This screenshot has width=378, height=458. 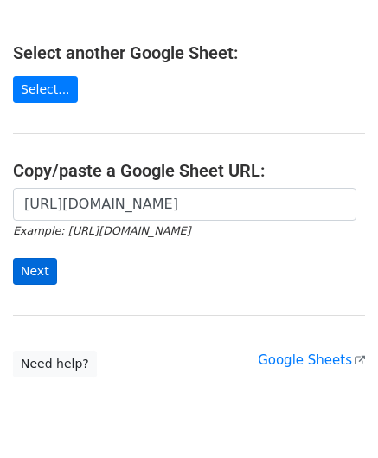 What do you see at coordinates (312, 360) in the screenshot?
I see `a: Google Sheets` at bounding box center [312, 360].